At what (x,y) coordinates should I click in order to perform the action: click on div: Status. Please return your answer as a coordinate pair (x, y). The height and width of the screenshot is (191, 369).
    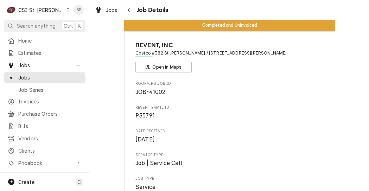
    Looking at the image, I should click on (230, 25).